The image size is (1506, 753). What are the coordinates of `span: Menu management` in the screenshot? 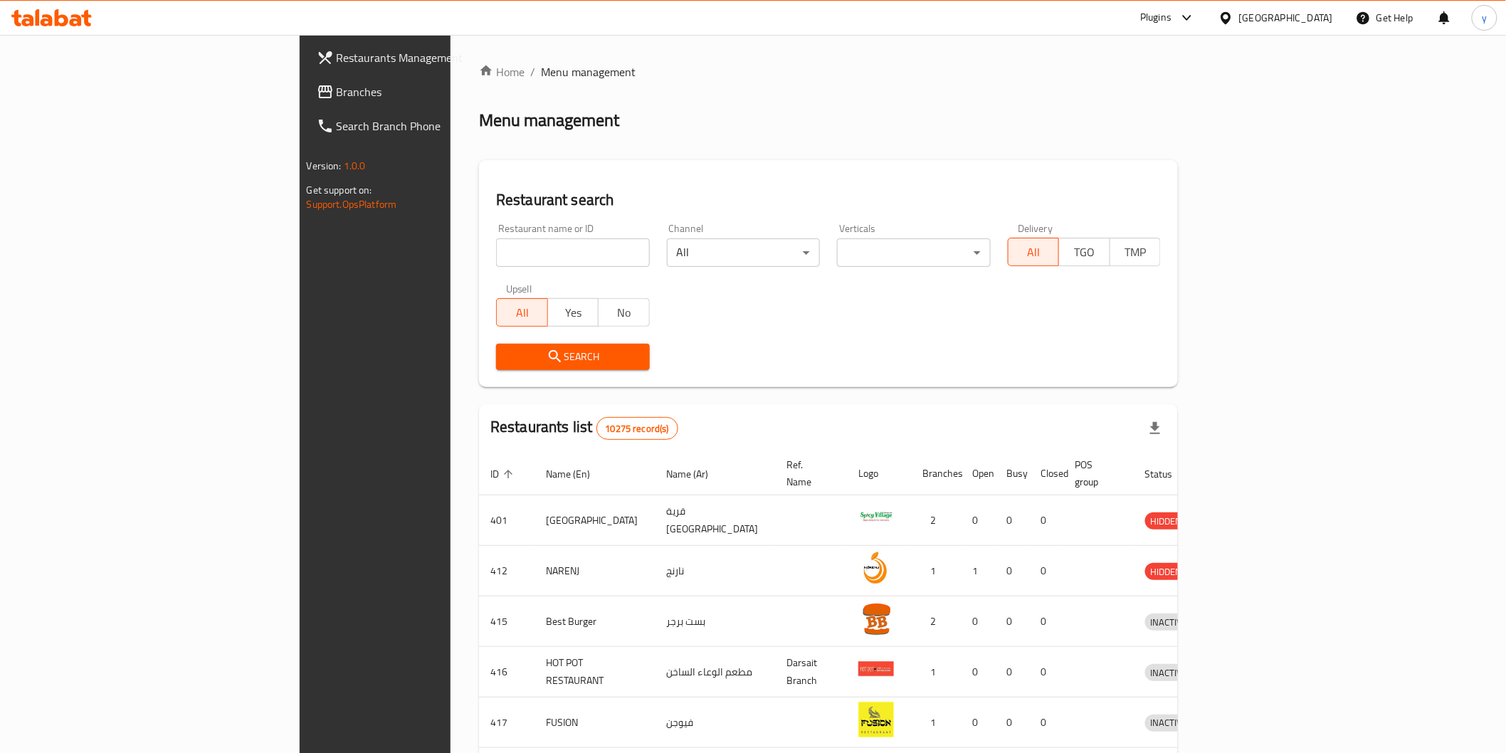 It's located at (588, 72).